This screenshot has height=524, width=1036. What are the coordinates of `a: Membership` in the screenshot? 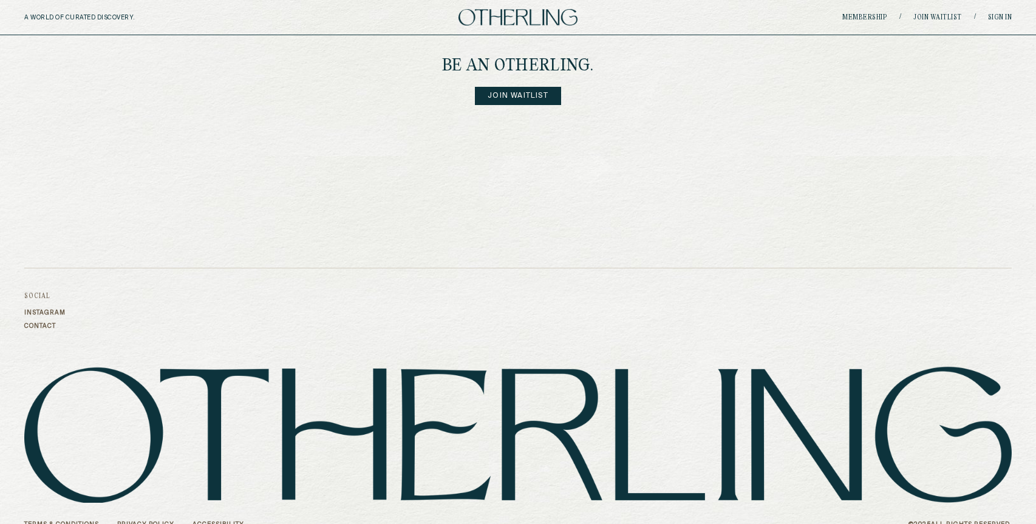 It's located at (865, 18).